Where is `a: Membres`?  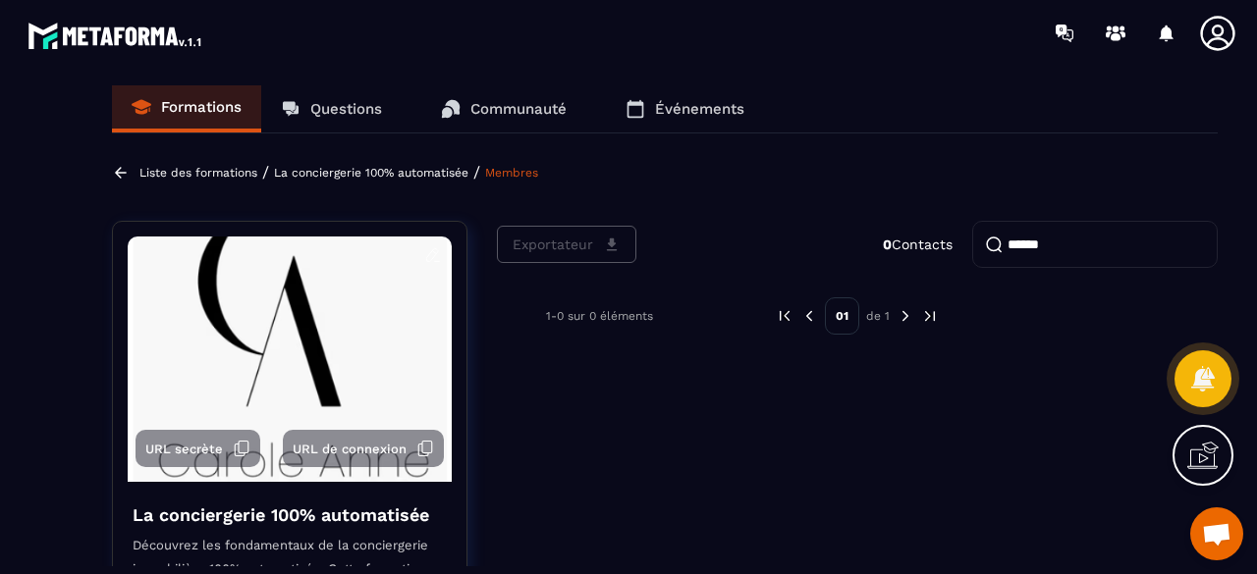 a: Membres is located at coordinates (512, 173).